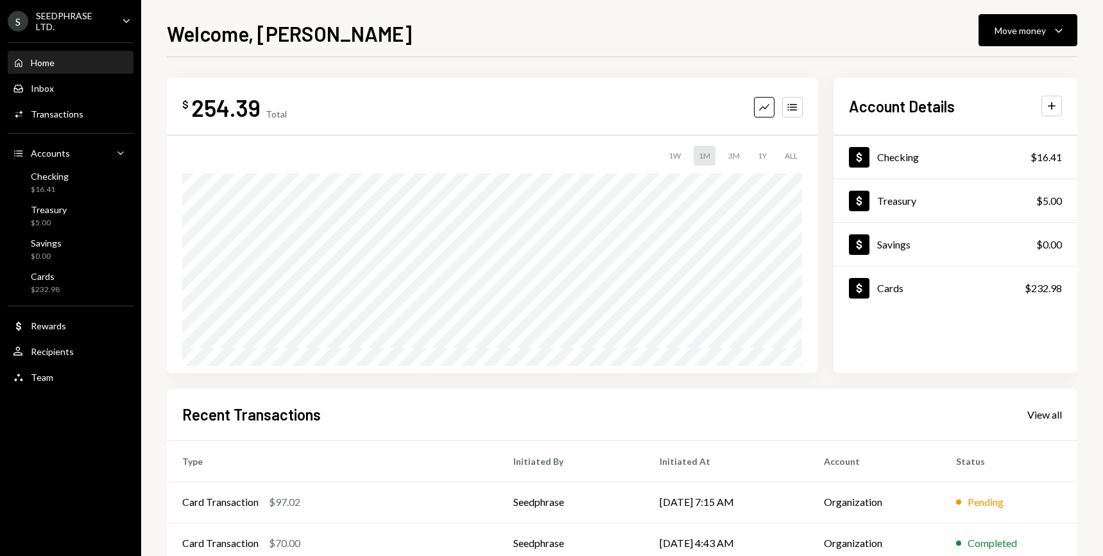 This screenshot has height=556, width=1103. I want to click on div: 3M, so click(734, 155).